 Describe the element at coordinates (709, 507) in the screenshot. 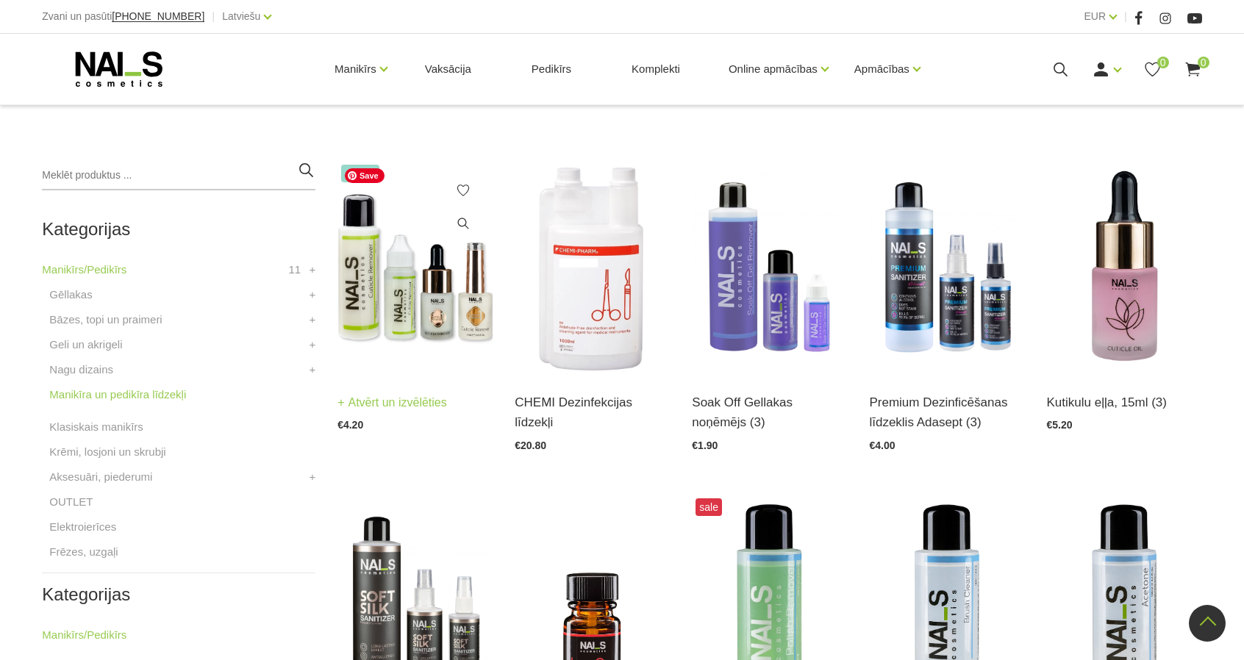

I see `span: sale` at that location.